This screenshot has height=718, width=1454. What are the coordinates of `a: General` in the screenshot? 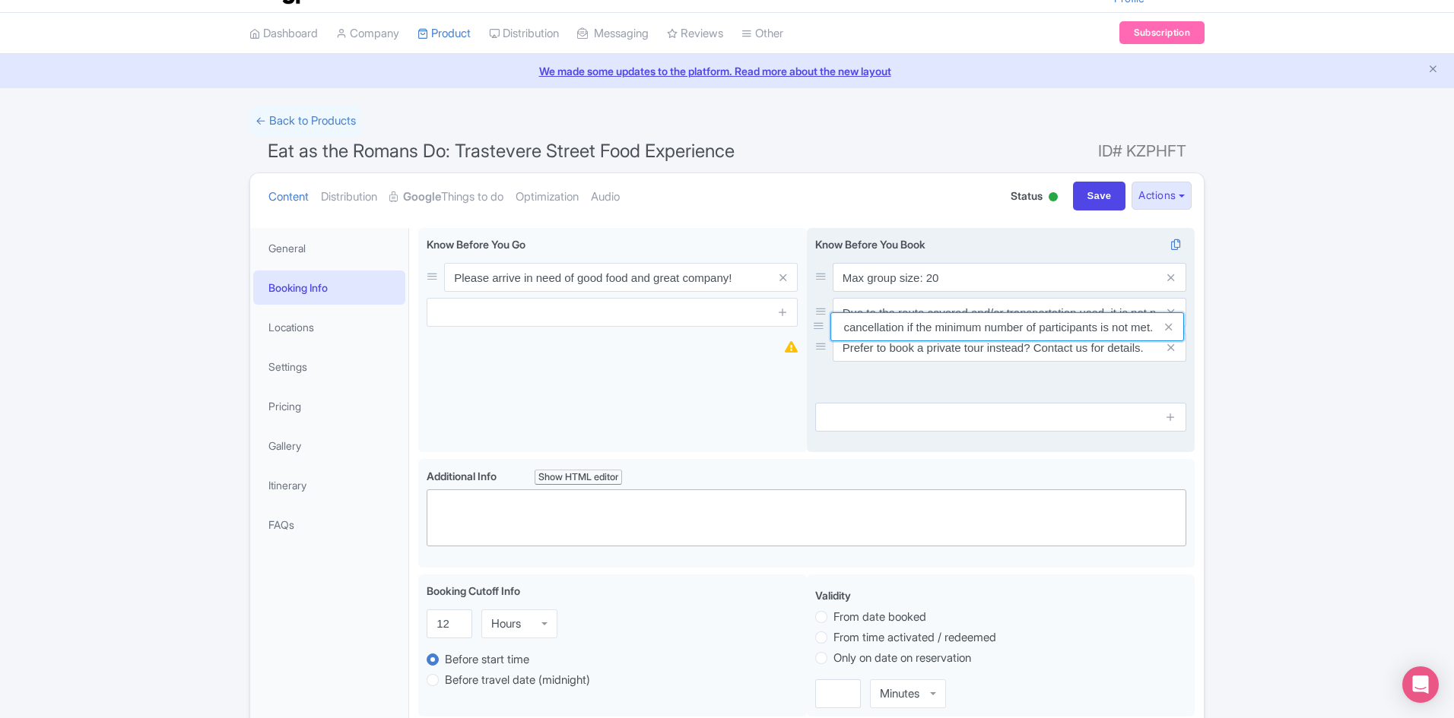 It's located at (329, 248).